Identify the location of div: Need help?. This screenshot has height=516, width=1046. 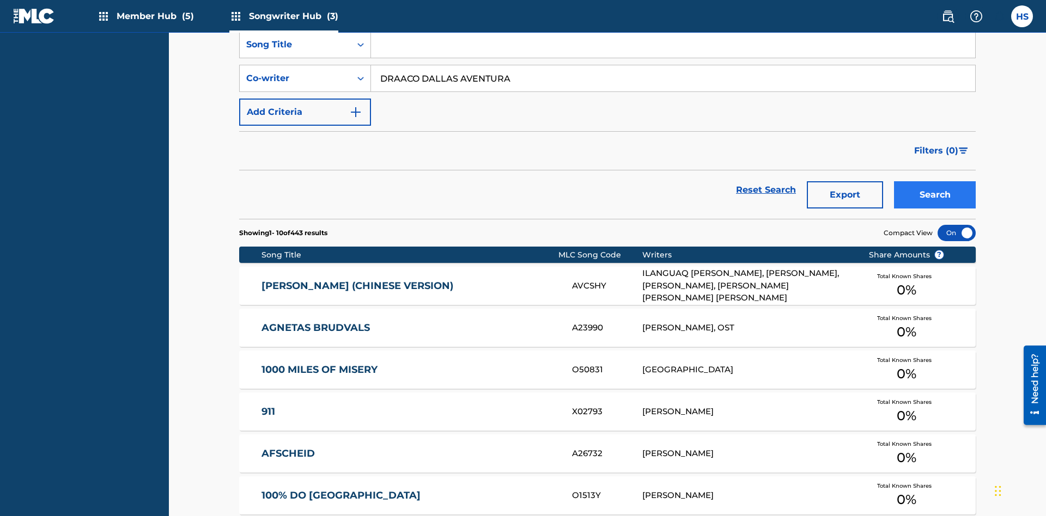
(19, 38).